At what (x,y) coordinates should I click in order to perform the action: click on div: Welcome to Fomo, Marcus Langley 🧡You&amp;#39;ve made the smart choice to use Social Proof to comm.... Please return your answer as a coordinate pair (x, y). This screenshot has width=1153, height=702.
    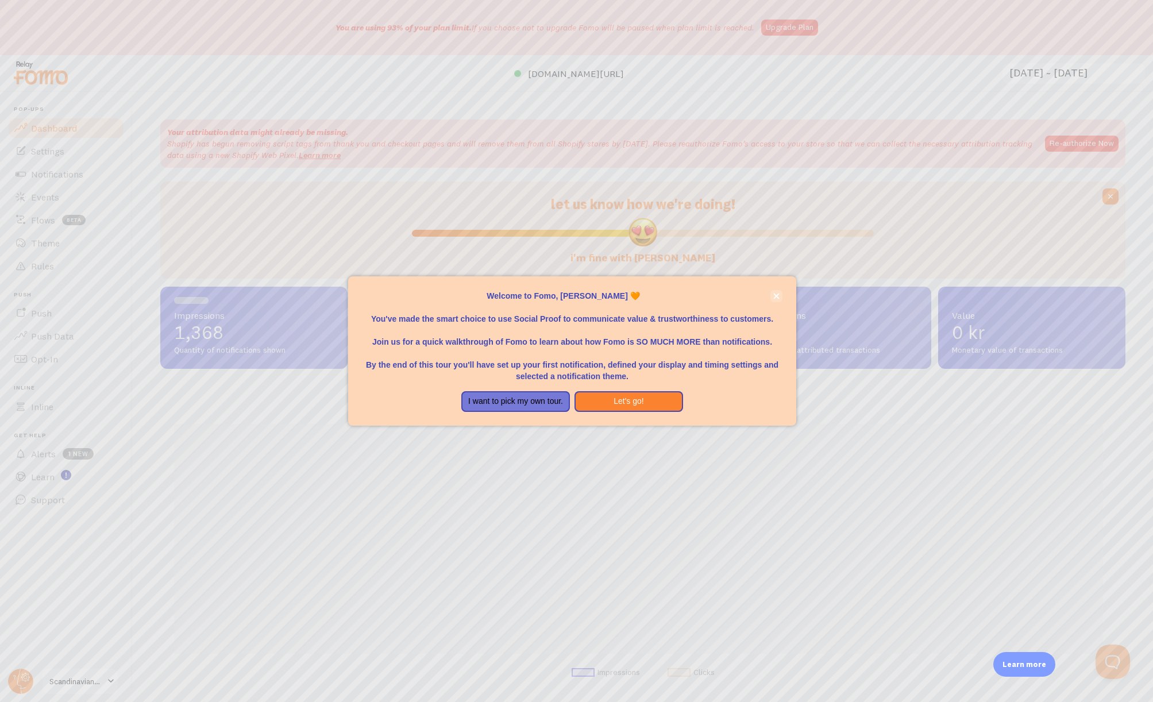
    Looking at the image, I should click on (572, 351).